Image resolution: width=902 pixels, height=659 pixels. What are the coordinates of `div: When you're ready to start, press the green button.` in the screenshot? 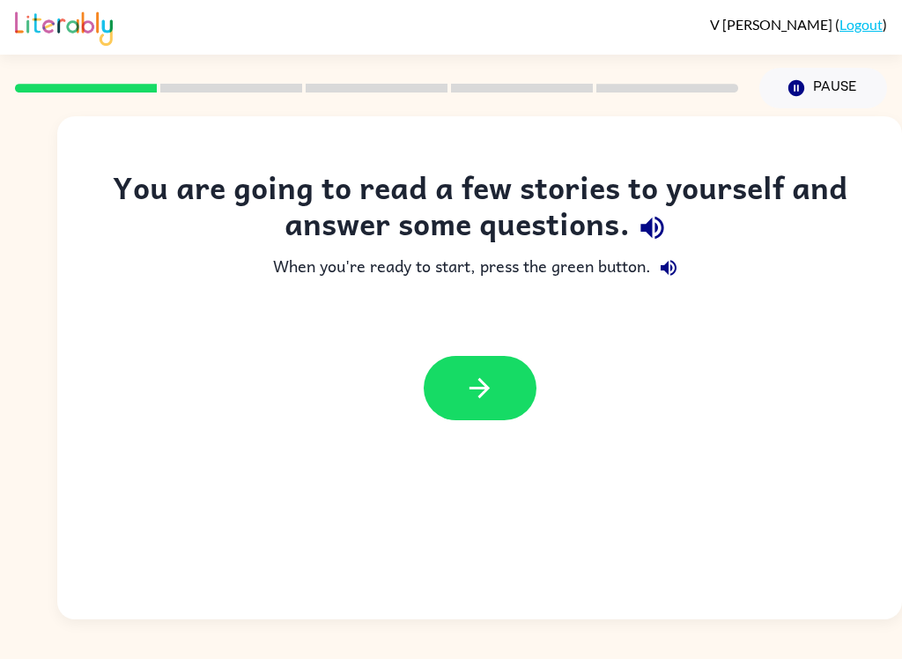 It's located at (479, 268).